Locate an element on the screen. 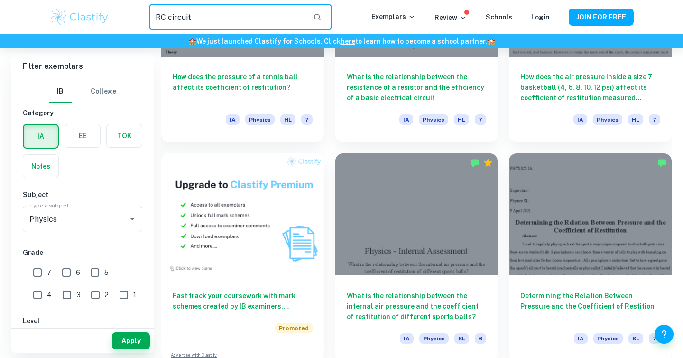  a: Schools is located at coordinates (499, 17).